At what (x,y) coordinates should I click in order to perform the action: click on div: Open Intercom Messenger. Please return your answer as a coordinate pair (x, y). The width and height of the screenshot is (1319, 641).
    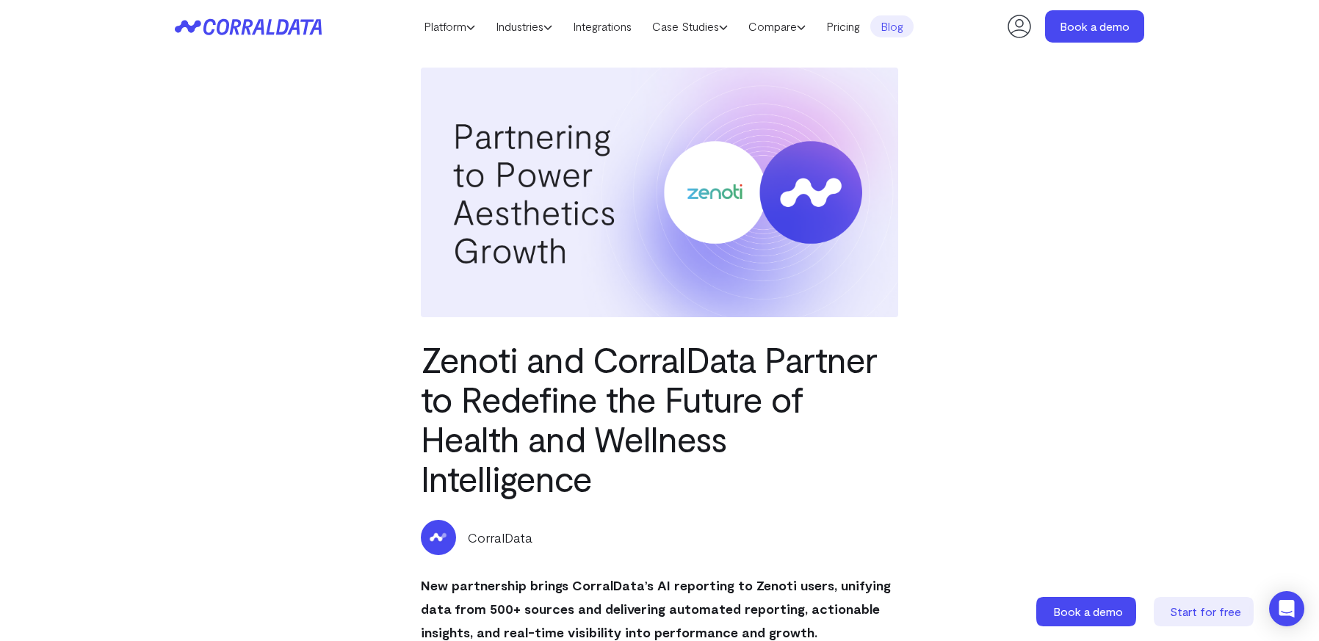
    Looking at the image, I should click on (1287, 609).